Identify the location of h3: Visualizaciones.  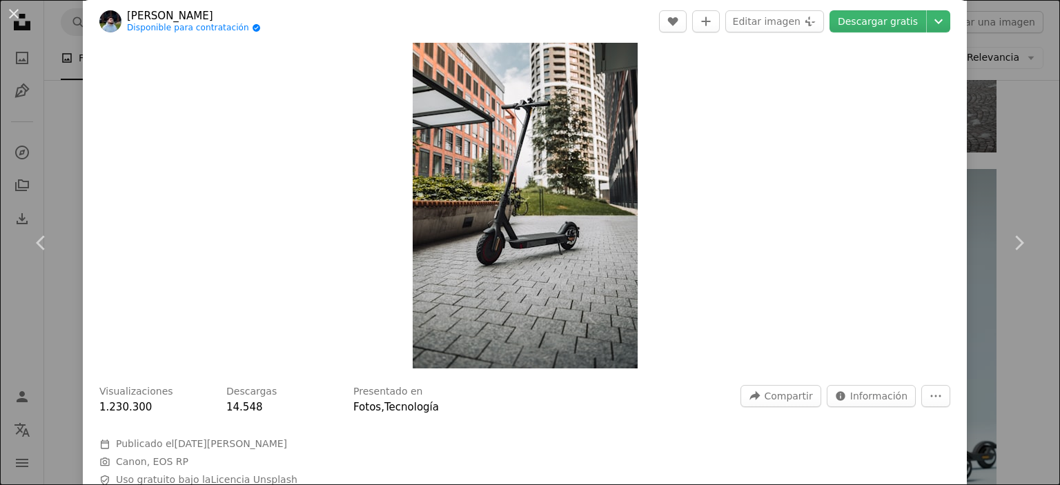
(136, 392).